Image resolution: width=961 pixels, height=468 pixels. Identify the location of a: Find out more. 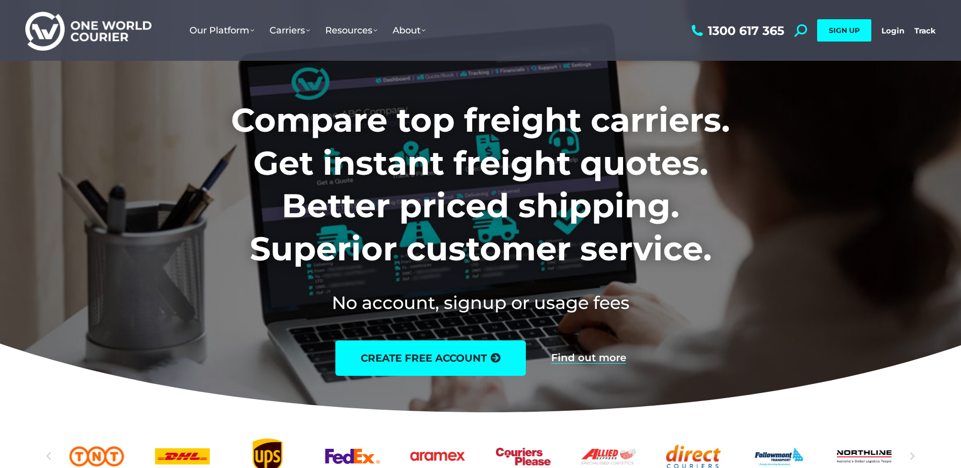
(589, 358).